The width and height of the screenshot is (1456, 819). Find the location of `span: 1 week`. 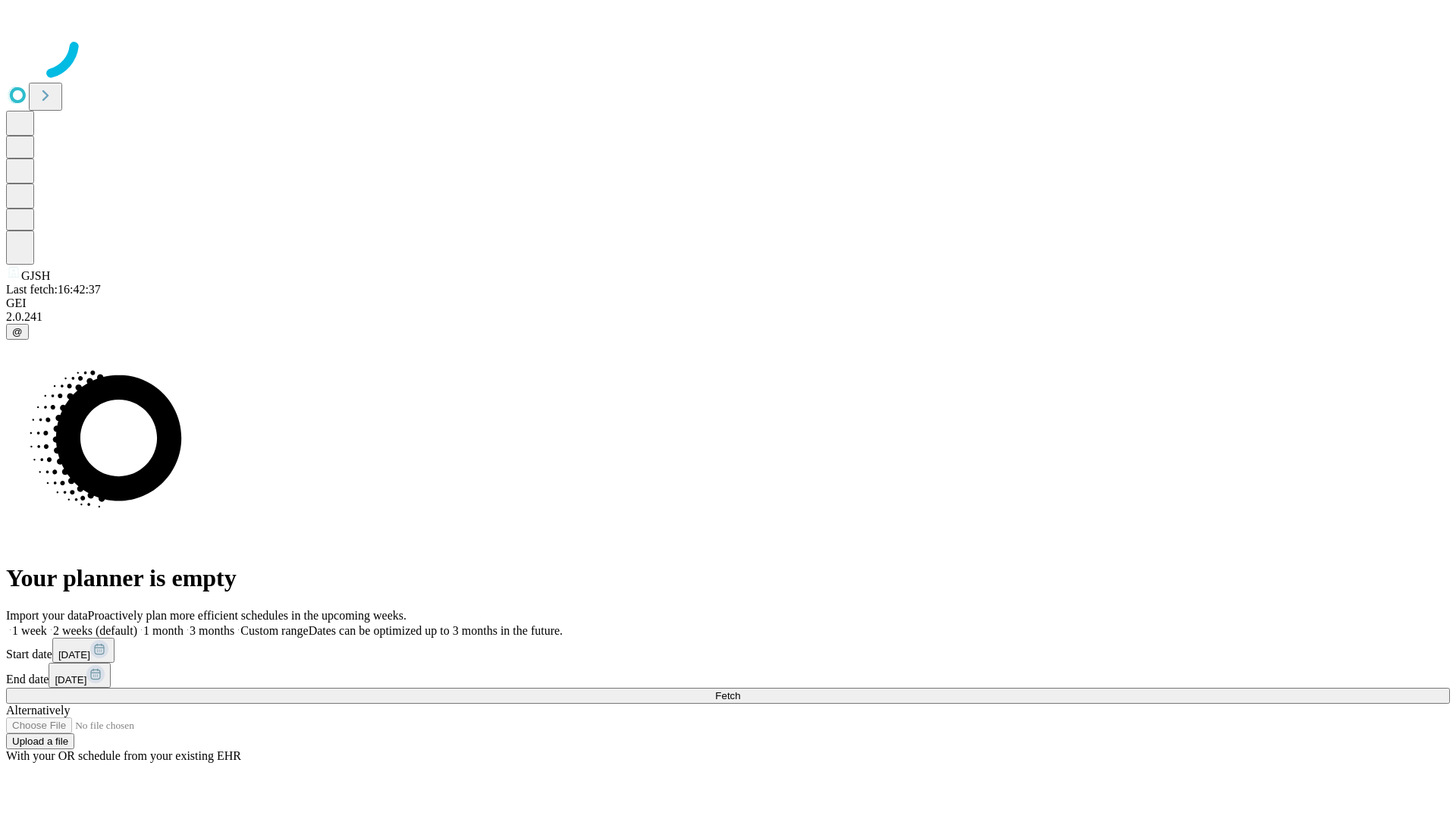

span: 1 week is located at coordinates (29, 630).